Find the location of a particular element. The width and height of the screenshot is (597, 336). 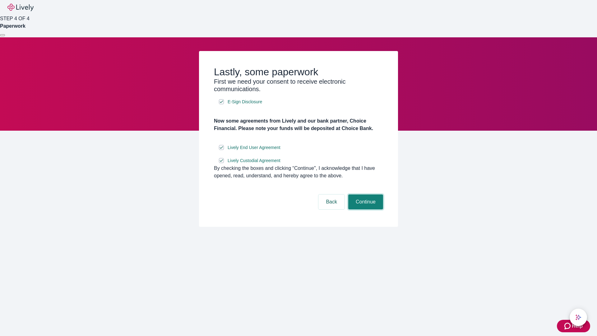

button: Back is located at coordinates (332, 202).